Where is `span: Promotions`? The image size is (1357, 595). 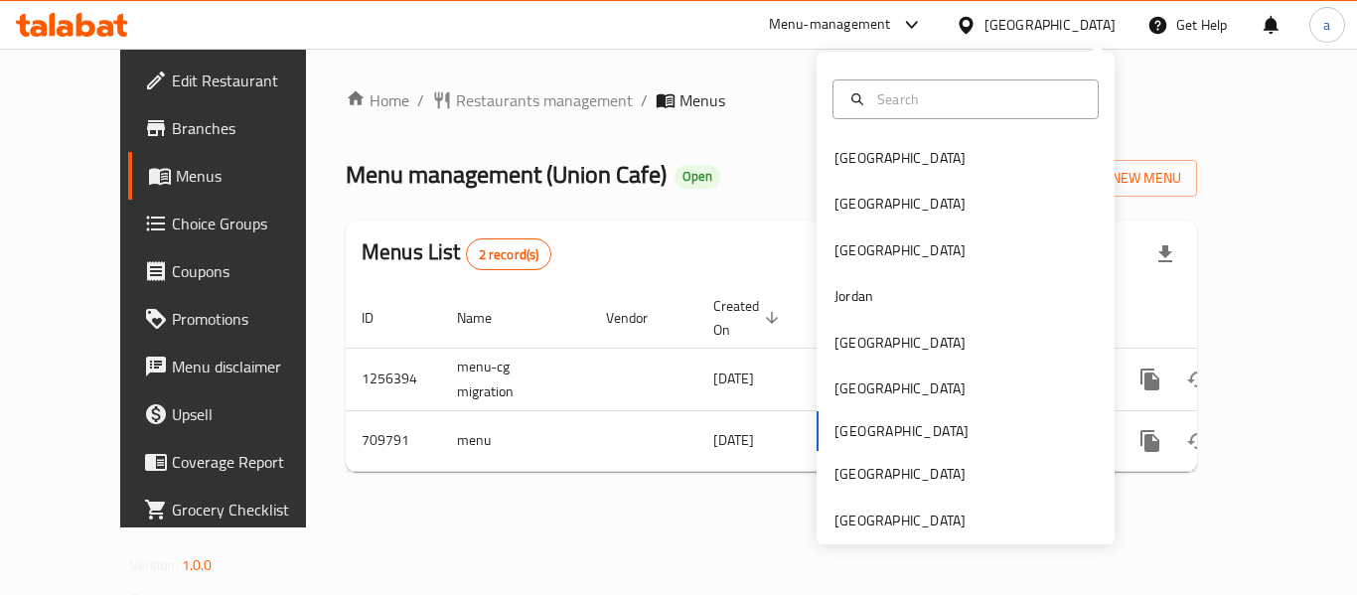 span: Promotions is located at coordinates (251, 319).